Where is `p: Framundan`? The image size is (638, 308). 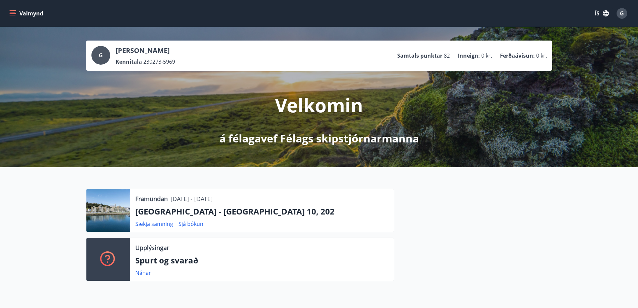
p: Framundan is located at coordinates (151, 199).